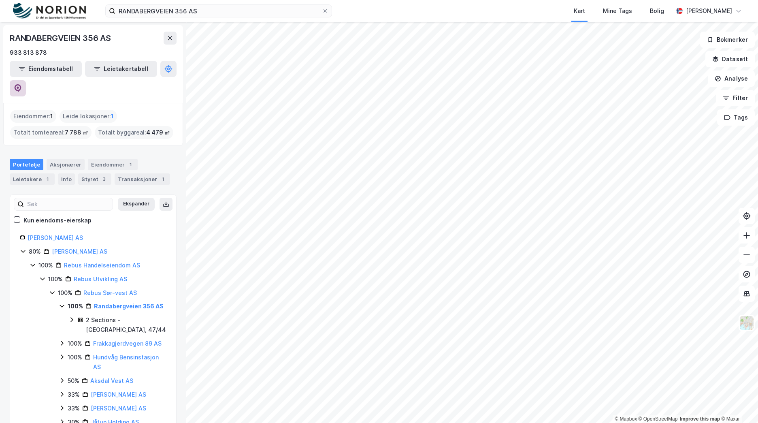  I want to click on button: Eiendomstabell, so click(46, 69).